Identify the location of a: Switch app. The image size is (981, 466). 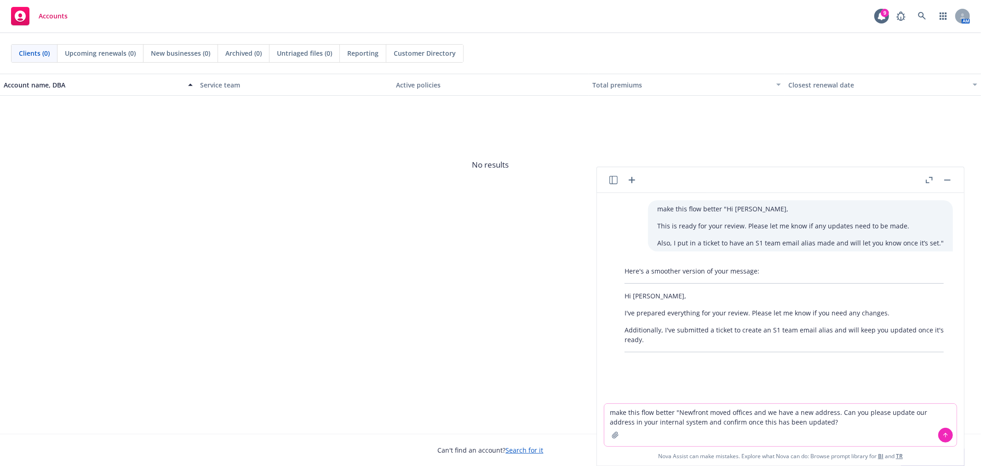
(944, 16).